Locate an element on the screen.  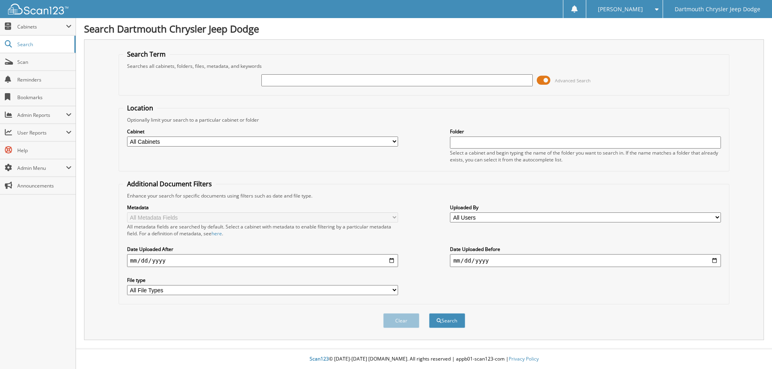
label: Cabinet is located at coordinates (262, 131).